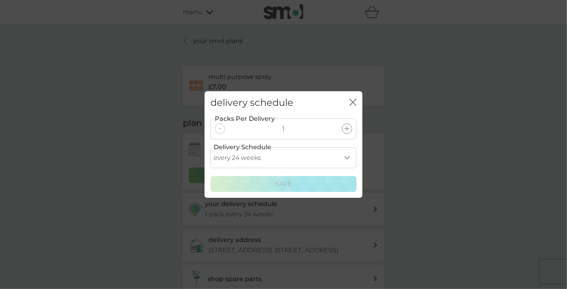 This screenshot has width=567, height=289. What do you see at coordinates (242, 147) in the screenshot?
I see `label: Delivery Schedule` at bounding box center [242, 147].